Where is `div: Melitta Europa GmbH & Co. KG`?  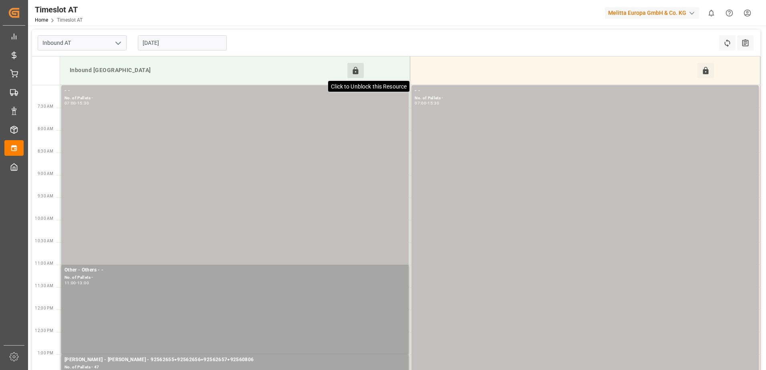
div: Melitta Europa GmbH & Co. KG is located at coordinates (652, 13).